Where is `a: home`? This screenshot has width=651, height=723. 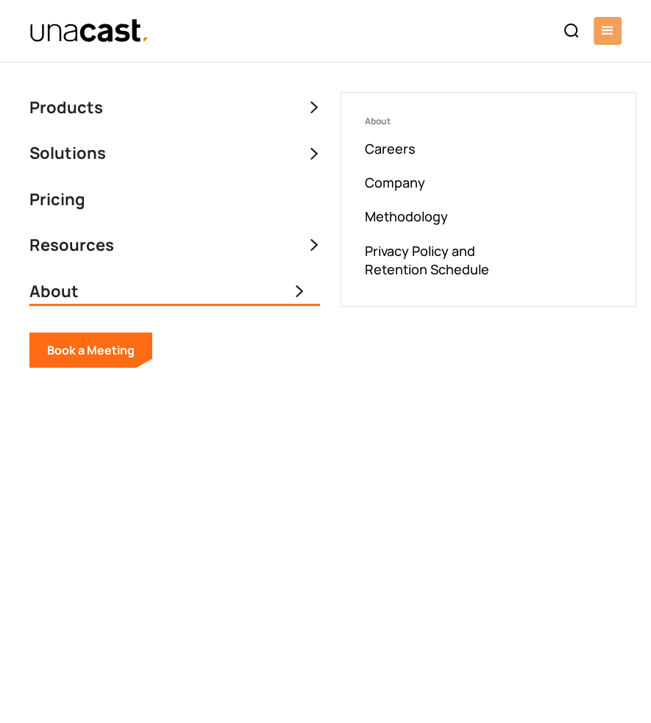 a: home is located at coordinates (89, 31).